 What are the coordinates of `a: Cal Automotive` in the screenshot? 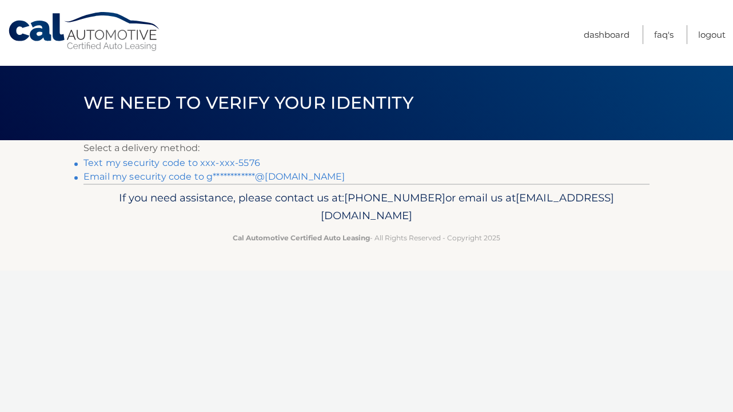 It's located at (85, 31).